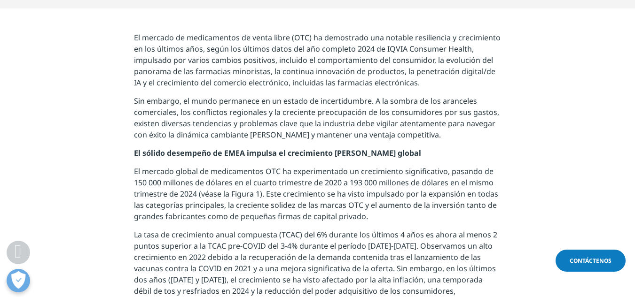 The height and width of the screenshot is (297, 635). I want to click on font: El mercado de medicamentos de venta libre (OTC) ha demostrado una notable resiliencia y crecimien..., so click(317, 60).